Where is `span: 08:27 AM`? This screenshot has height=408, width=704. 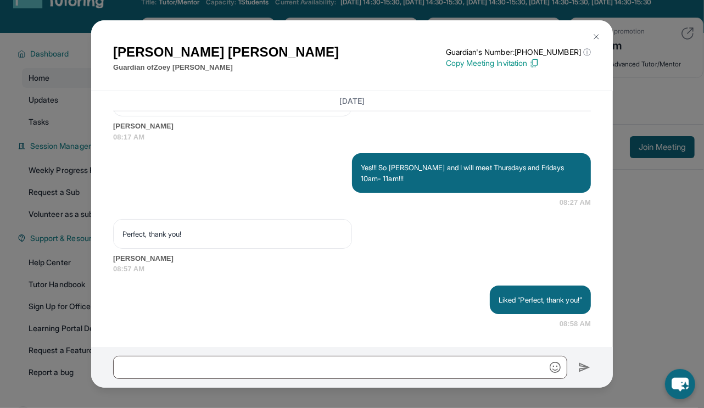
span: 08:27 AM is located at coordinates (575, 203).